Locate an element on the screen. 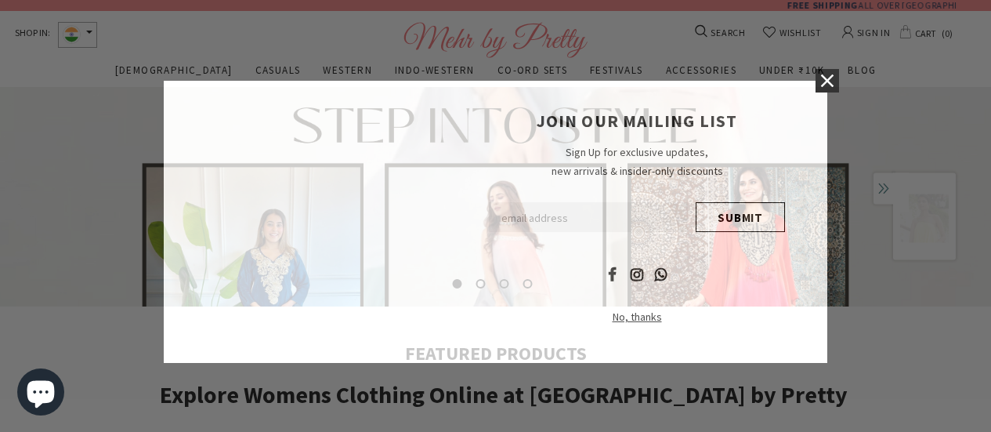 Image resolution: width=991 pixels, height=432 pixels. input: Email Address is located at coordinates (588, 217).